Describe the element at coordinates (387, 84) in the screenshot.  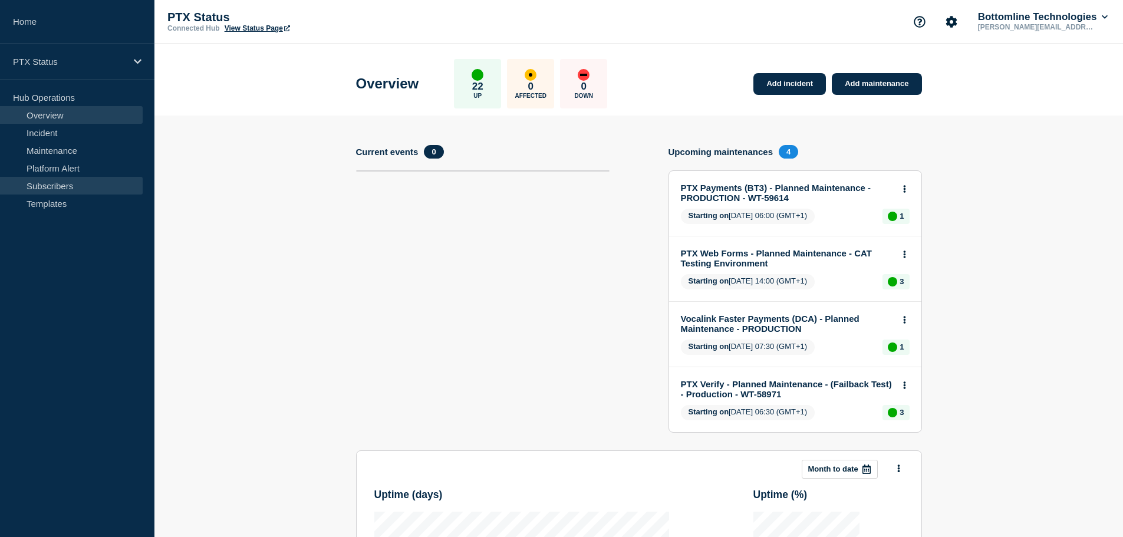
I see `h1: Overview` at that location.